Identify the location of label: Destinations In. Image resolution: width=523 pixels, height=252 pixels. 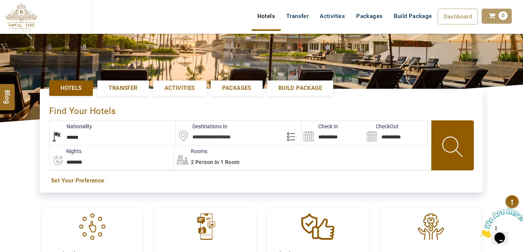
(201, 126).